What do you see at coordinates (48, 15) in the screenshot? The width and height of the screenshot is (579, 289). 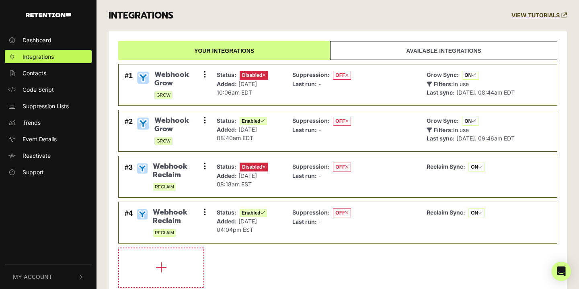 I see `img: Retention.com` at bounding box center [48, 15].